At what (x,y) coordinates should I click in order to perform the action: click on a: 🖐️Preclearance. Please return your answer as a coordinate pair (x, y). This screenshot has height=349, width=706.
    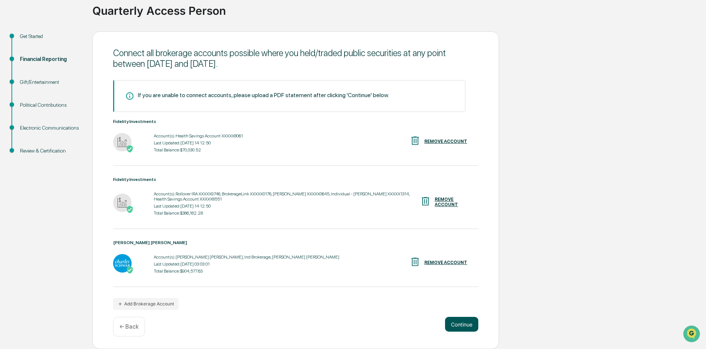
    Looking at the image, I should click on (27, 97).